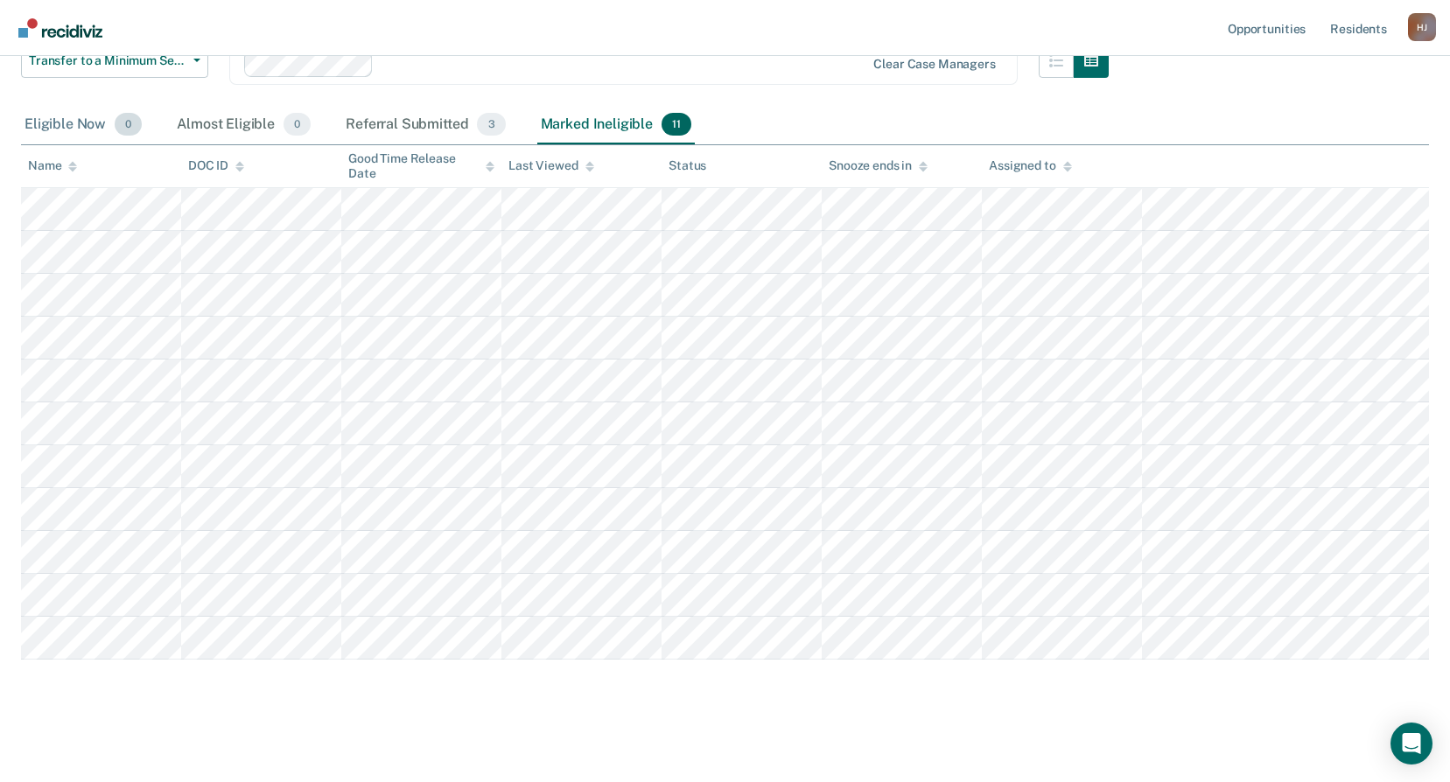 This screenshot has height=782, width=1450. Describe the element at coordinates (115, 60) in the screenshot. I see `button: Transfer to a Minimum Security Unit` at that location.